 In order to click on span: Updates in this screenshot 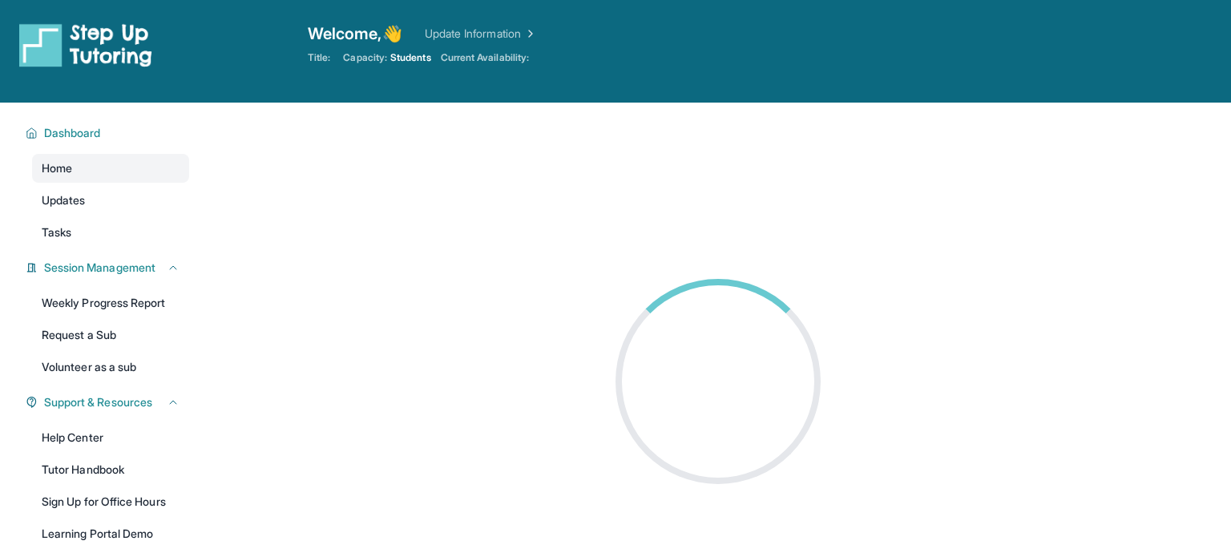, I will do `click(63, 200)`.